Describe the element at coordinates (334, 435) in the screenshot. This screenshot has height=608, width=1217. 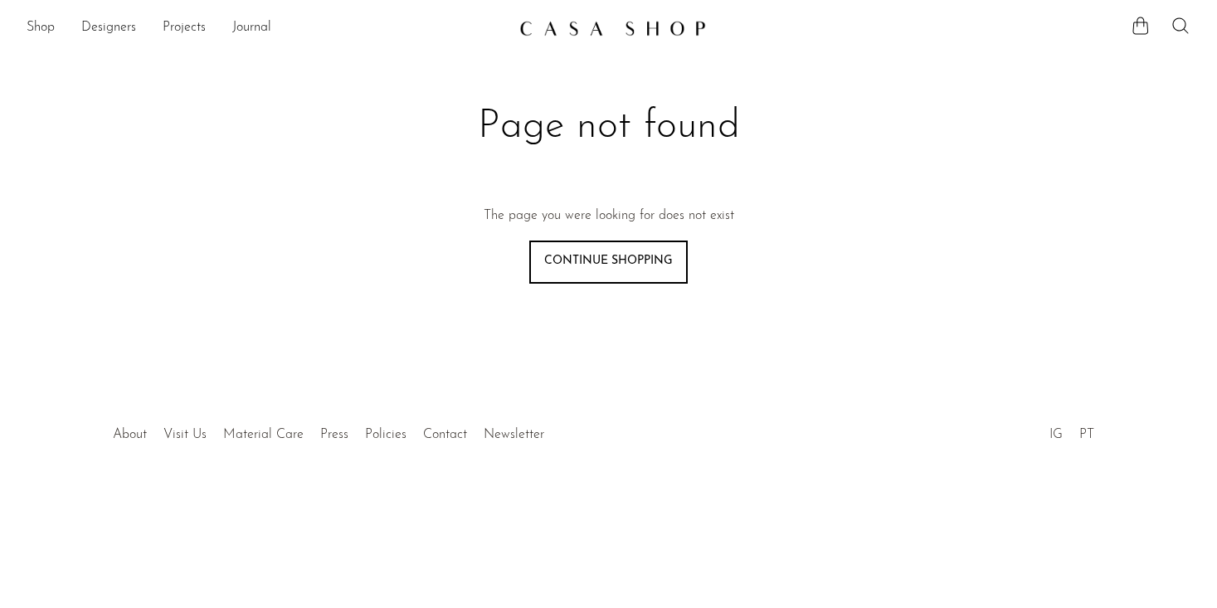
I see `a: Press` at that location.